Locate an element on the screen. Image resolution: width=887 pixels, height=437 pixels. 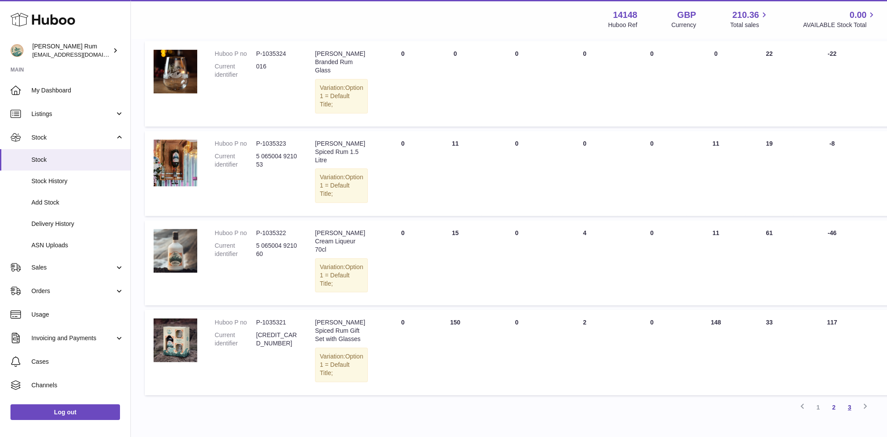
td: 4 is located at coordinates (585, 263).